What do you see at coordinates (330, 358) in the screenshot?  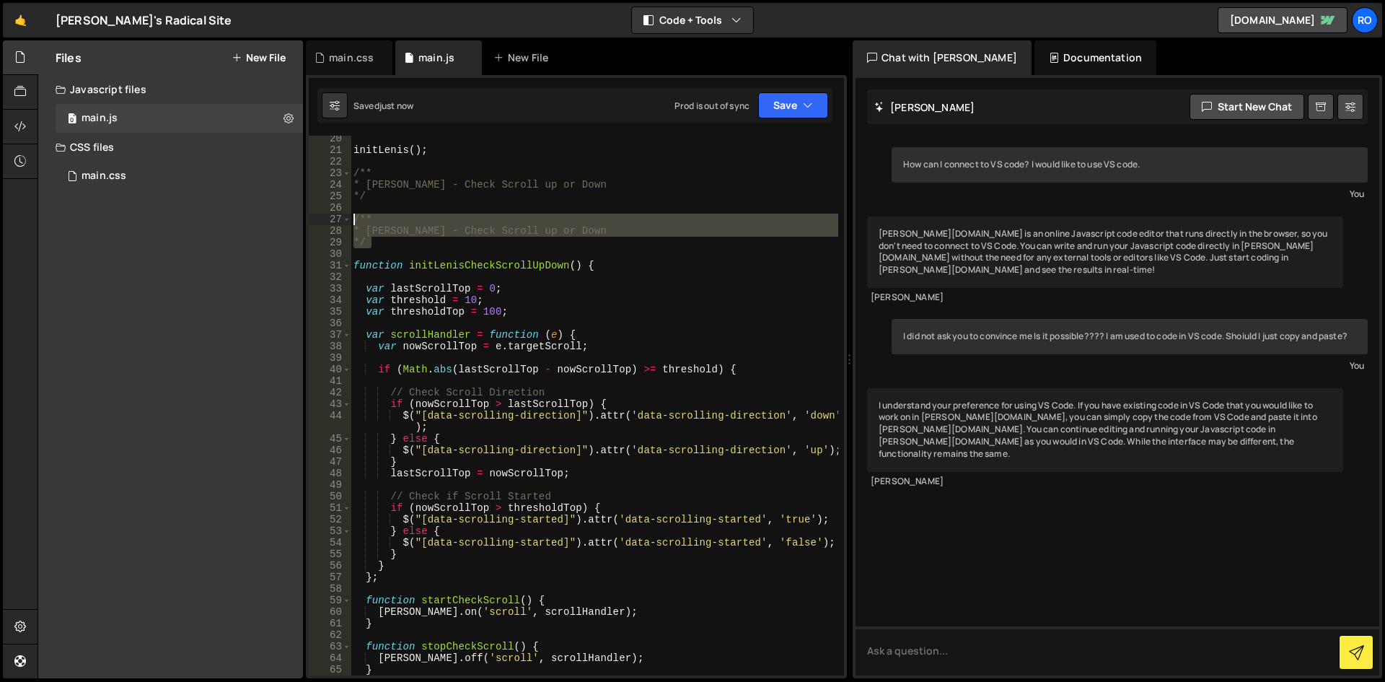 I see `div: 39` at bounding box center [330, 358].